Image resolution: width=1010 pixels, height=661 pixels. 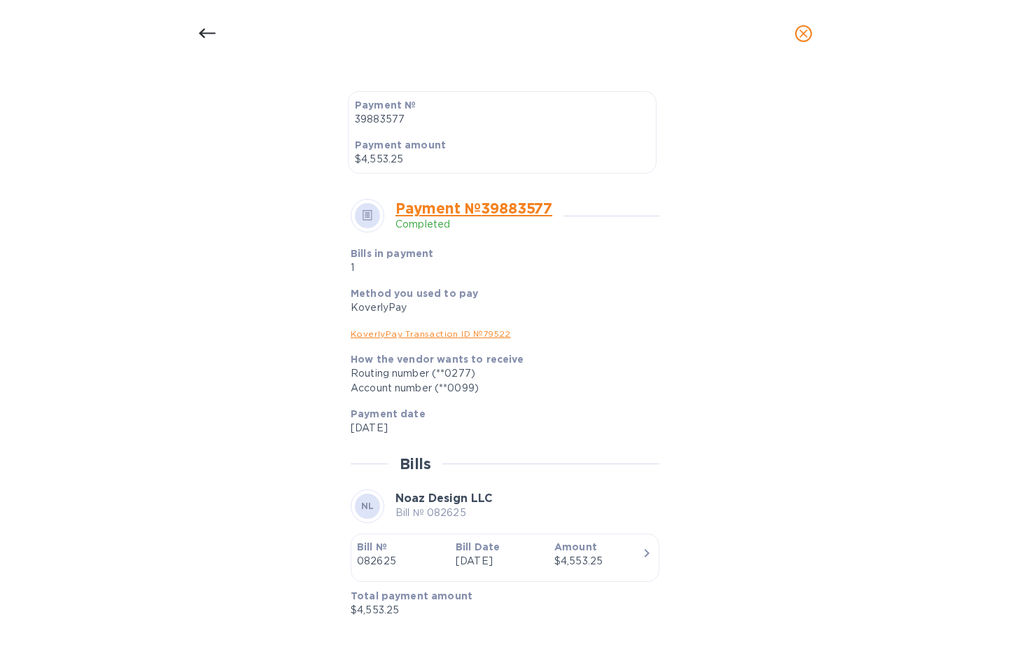 I want to click on a: Payment № 39883577, so click(x=474, y=208).